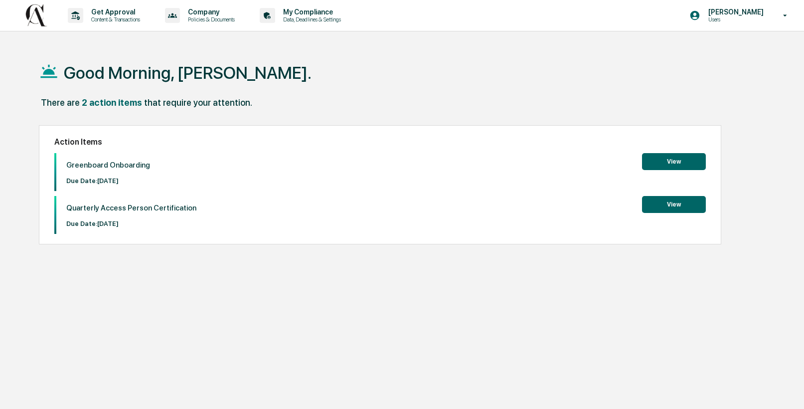  Describe the element at coordinates (210, 19) in the screenshot. I see `p: Policies & Documents` at that location.